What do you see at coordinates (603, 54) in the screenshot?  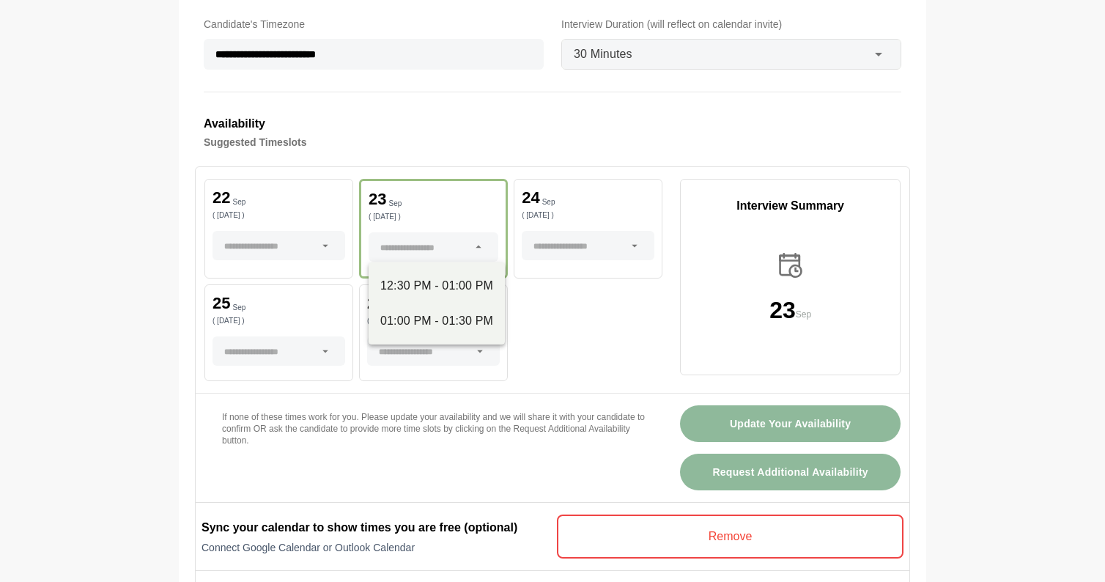 I see `span: 30 Minutes` at bounding box center [603, 54].